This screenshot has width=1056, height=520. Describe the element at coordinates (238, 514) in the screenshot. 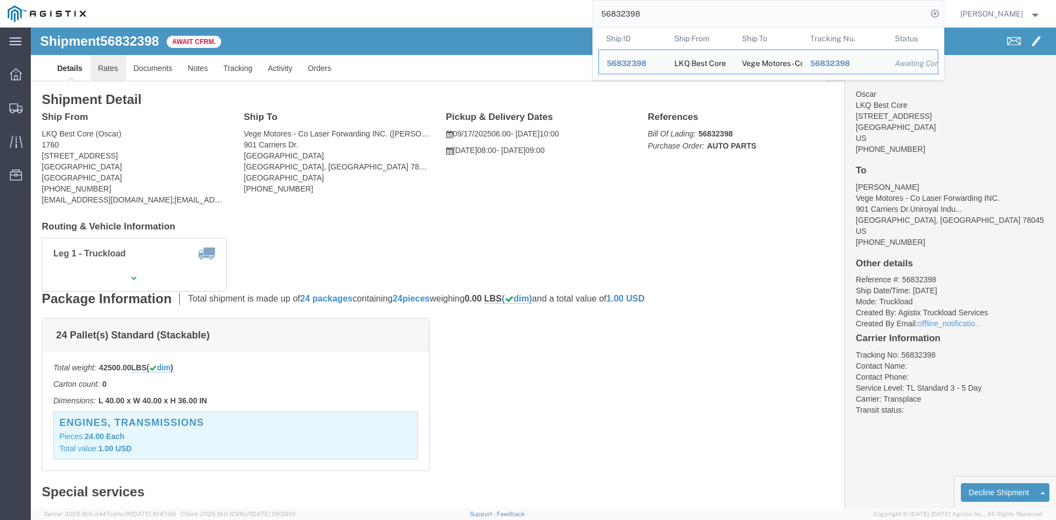

I see `span: Client: 2025.19.0-129fbcf` at that location.